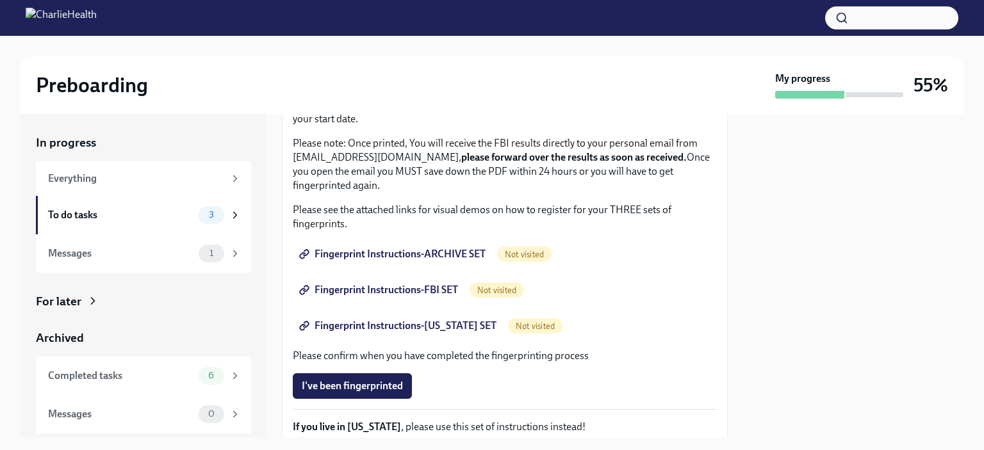 Image resolution: width=984 pixels, height=450 pixels. What do you see at coordinates (143, 179) in the screenshot?
I see `a: Everything` at bounding box center [143, 179].